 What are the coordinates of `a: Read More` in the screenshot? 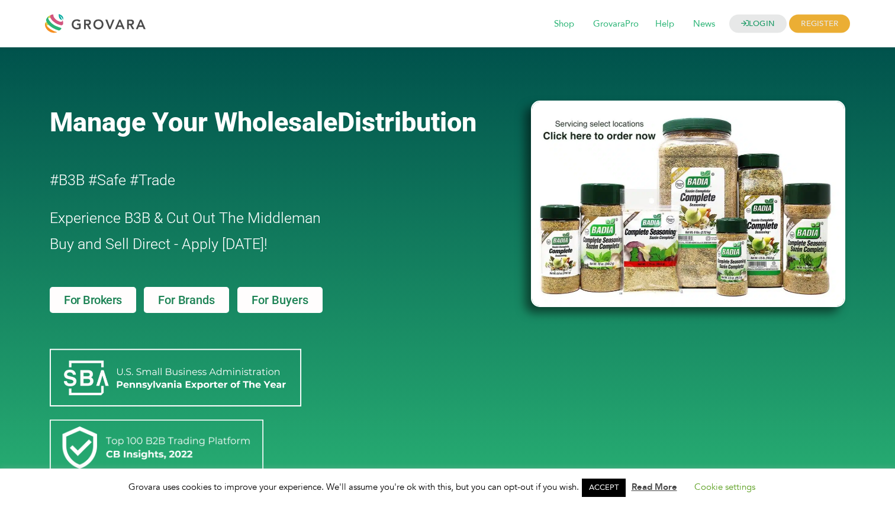 It's located at (654, 487).